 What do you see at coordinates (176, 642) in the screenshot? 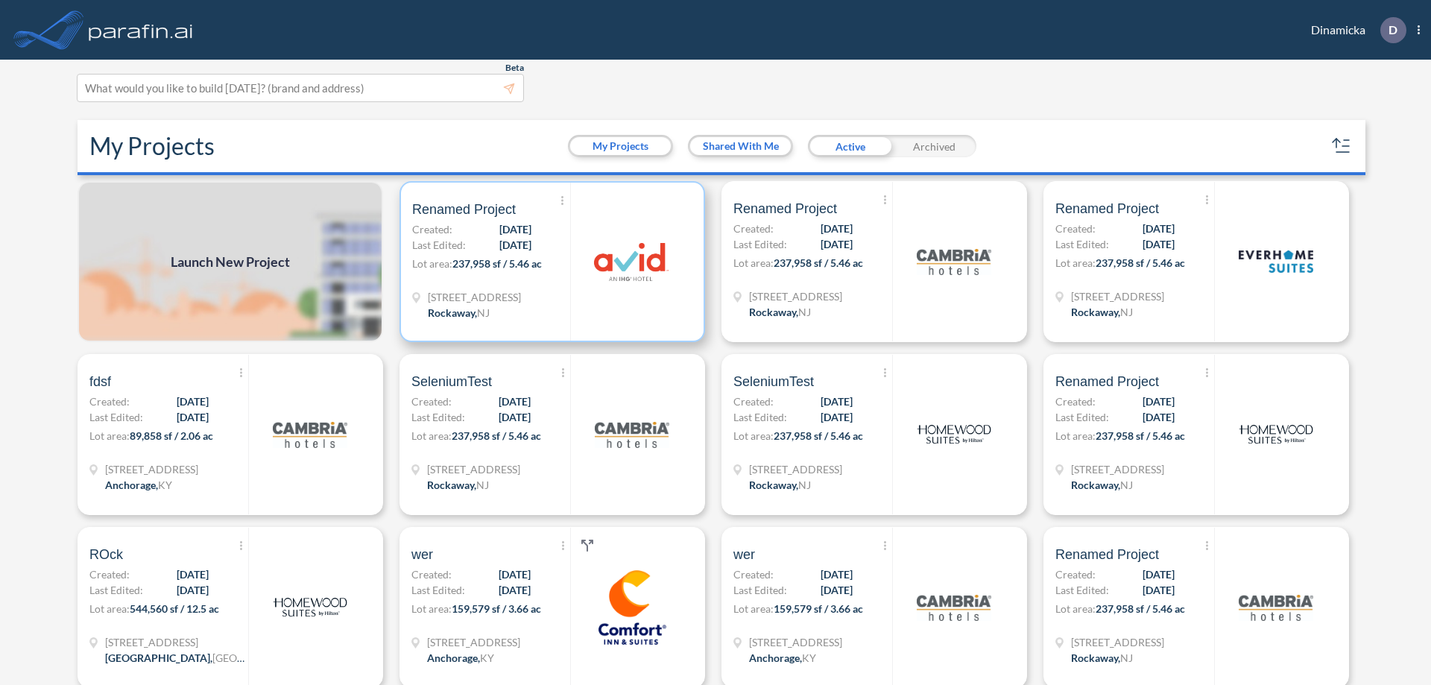
I see `span: 13835 Beaumont Hwy` at bounding box center [176, 642].